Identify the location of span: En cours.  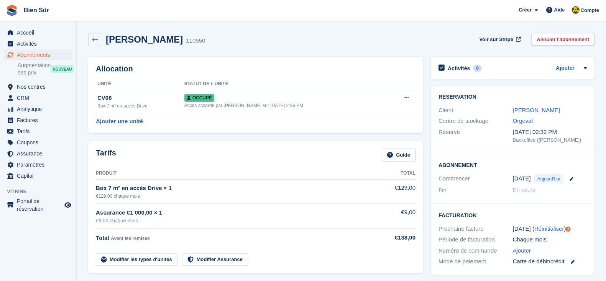
(524, 189).